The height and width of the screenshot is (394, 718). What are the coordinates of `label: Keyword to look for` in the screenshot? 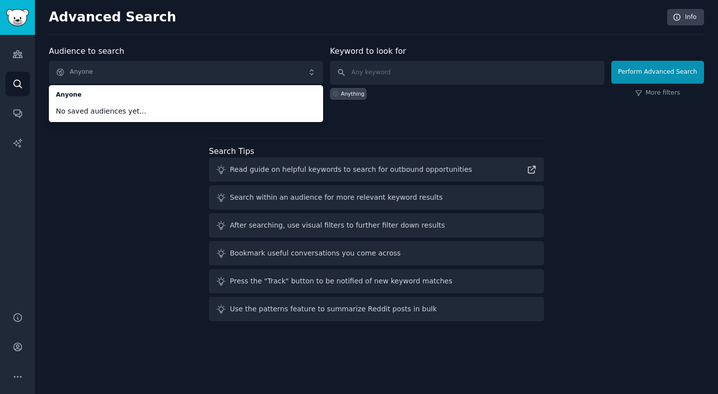 It's located at (368, 51).